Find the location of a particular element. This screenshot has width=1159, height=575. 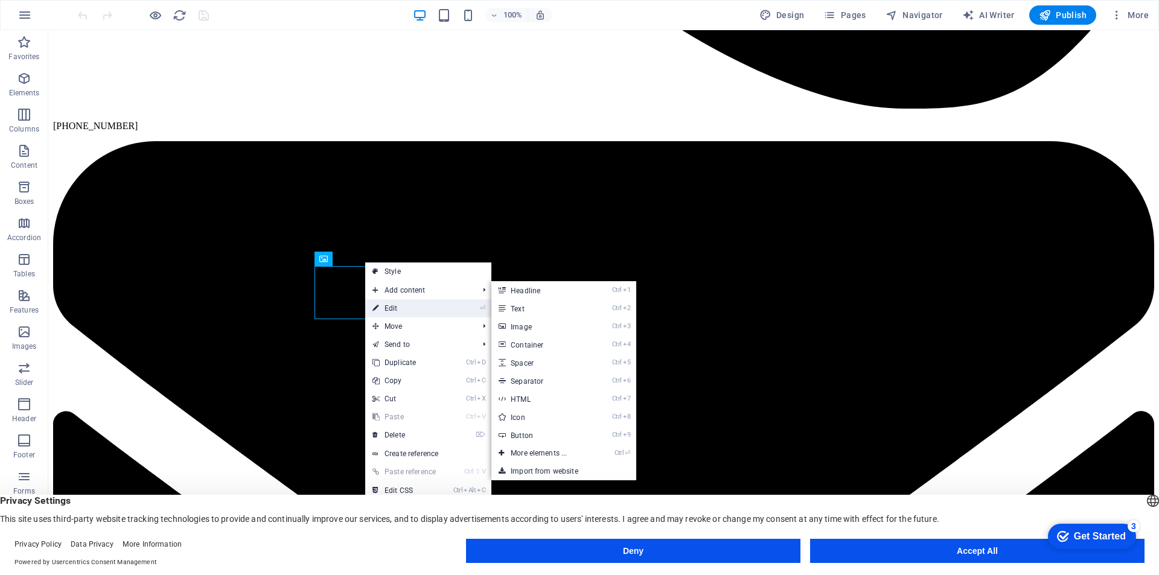

span: More is located at coordinates (1129, 15).